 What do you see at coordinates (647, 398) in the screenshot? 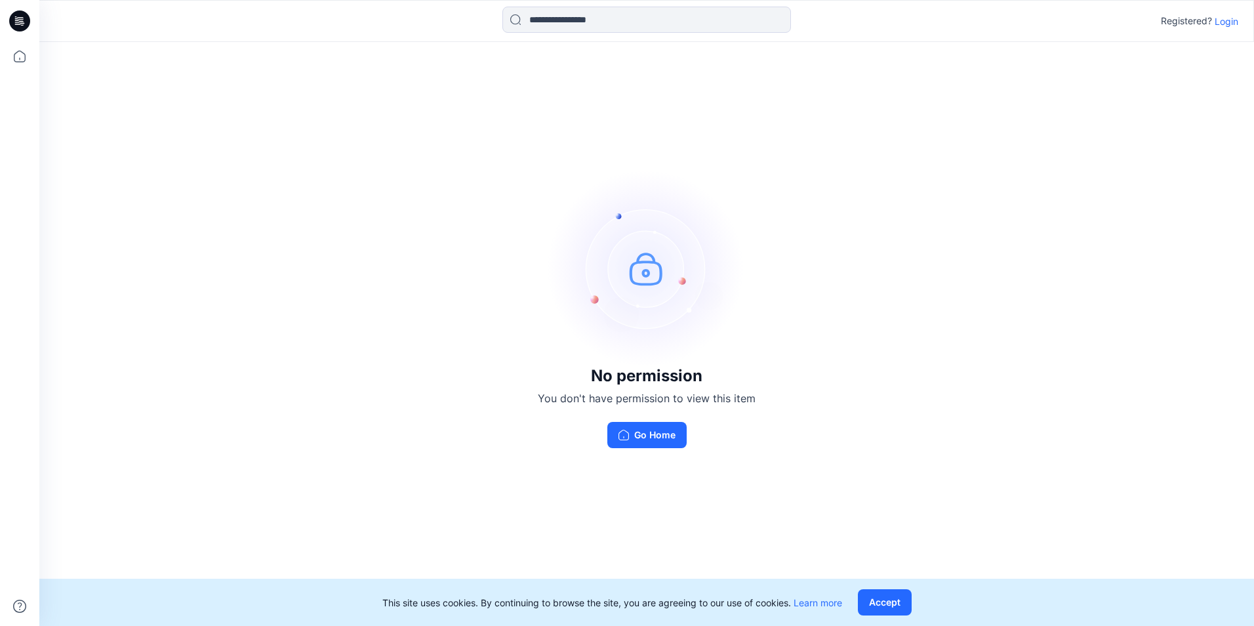
I see `p: You don't have permission to view this item` at bounding box center [647, 398].